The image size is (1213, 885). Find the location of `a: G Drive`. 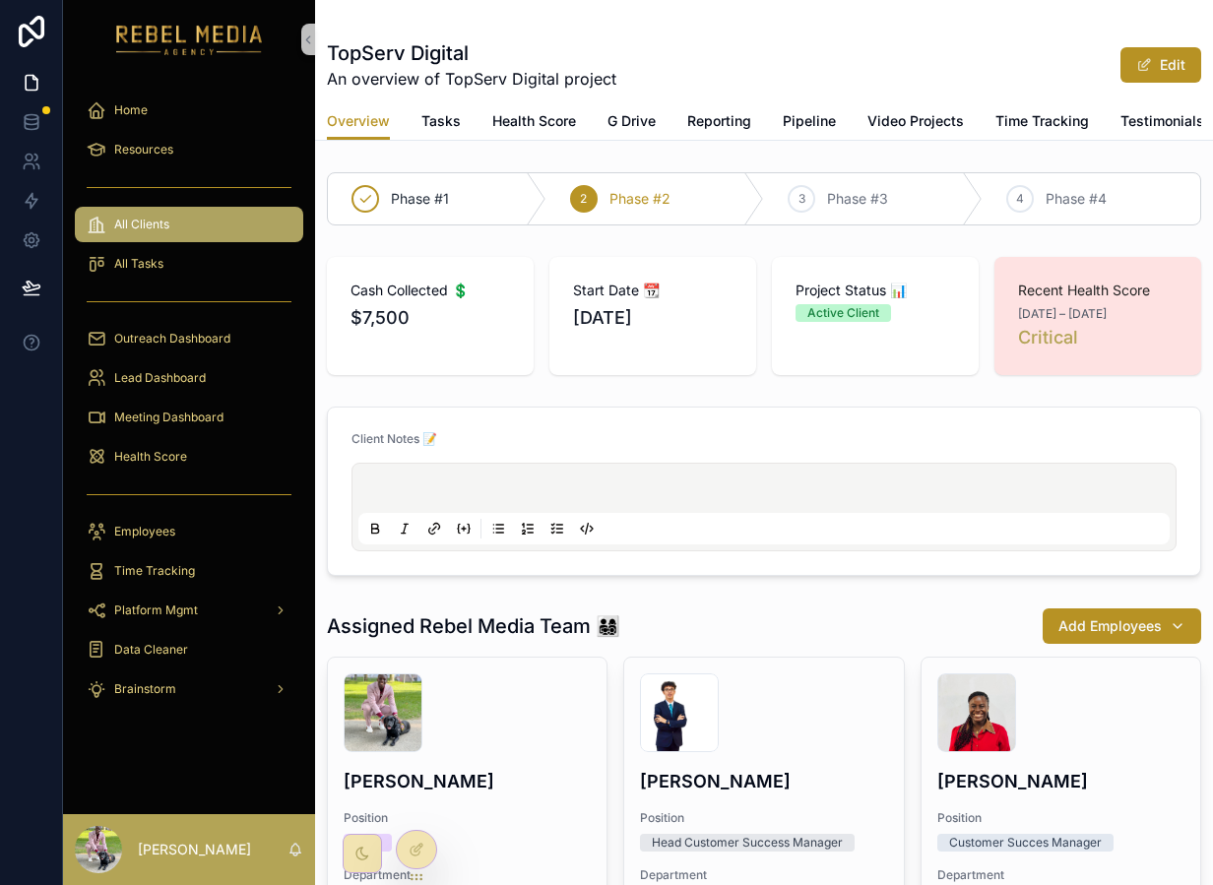

a: G Drive is located at coordinates (631, 123).